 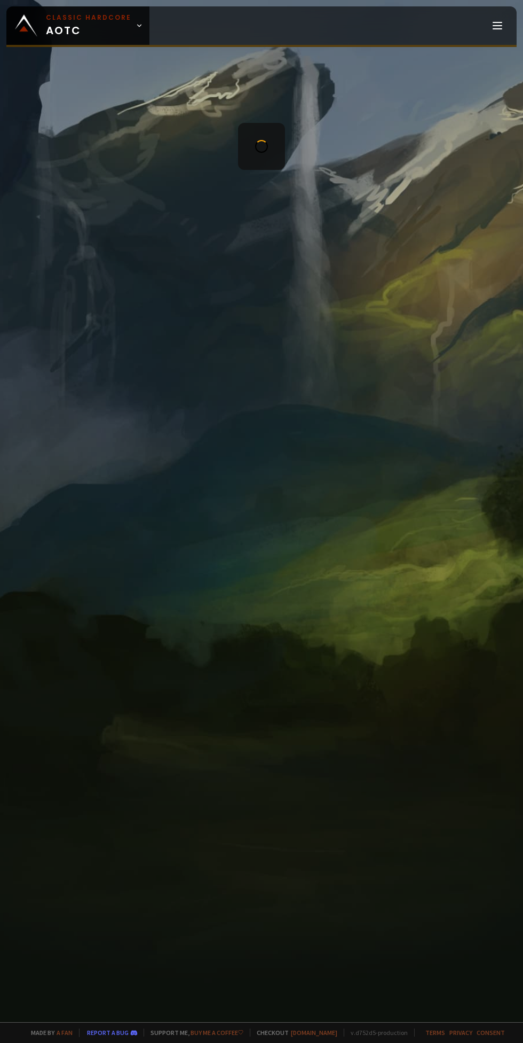 What do you see at coordinates (435, 1032) in the screenshot?
I see `a: Terms` at bounding box center [435, 1032].